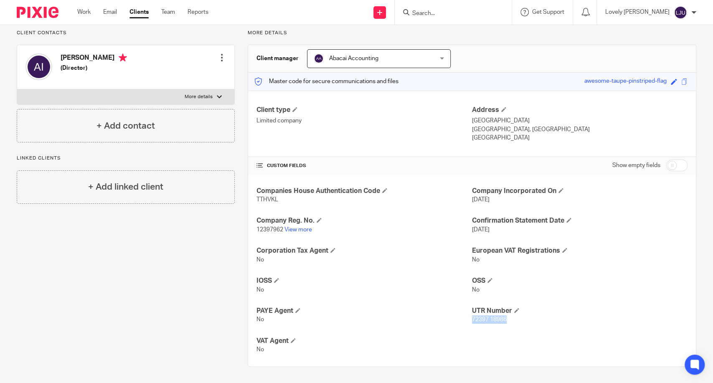 The image size is (713, 383). What do you see at coordinates (580, 110) in the screenshot?
I see `h4: Address` at bounding box center [580, 110].